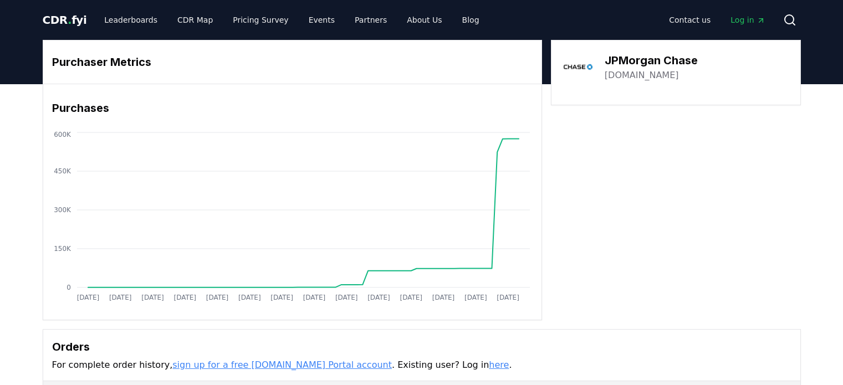 The width and height of the screenshot is (843, 385). Describe the element at coordinates (69, 288) in the screenshot. I see `tspan: 0` at that location.